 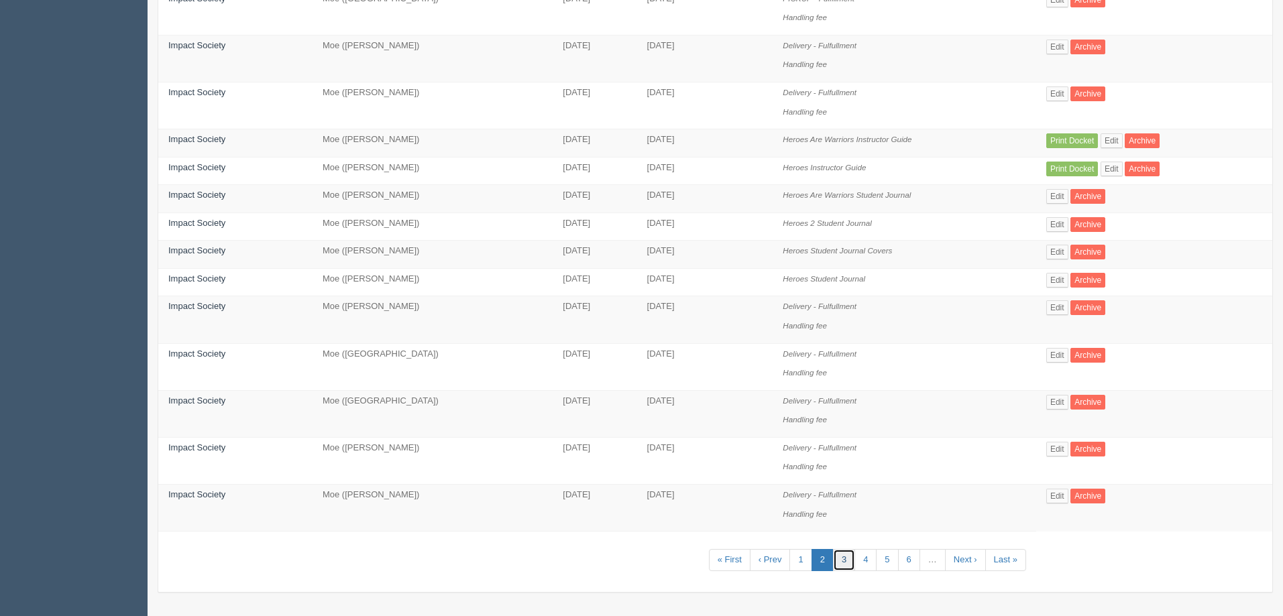 I want to click on i: Heroes Student Journal Covers, so click(x=837, y=250).